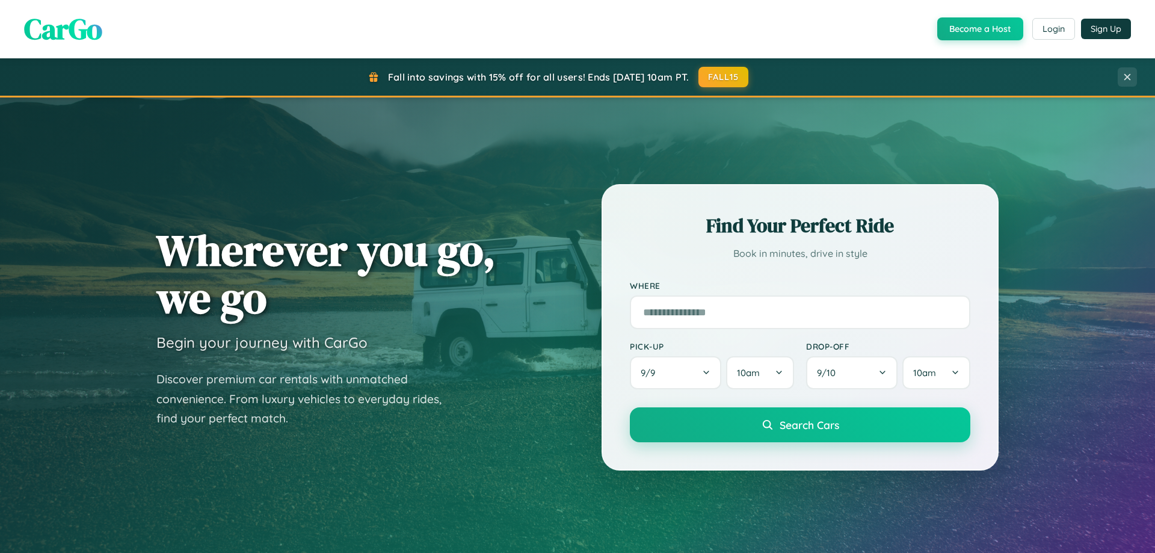 The image size is (1155, 553). Describe the element at coordinates (712, 346) in the screenshot. I see `label: Pick-up` at that location.